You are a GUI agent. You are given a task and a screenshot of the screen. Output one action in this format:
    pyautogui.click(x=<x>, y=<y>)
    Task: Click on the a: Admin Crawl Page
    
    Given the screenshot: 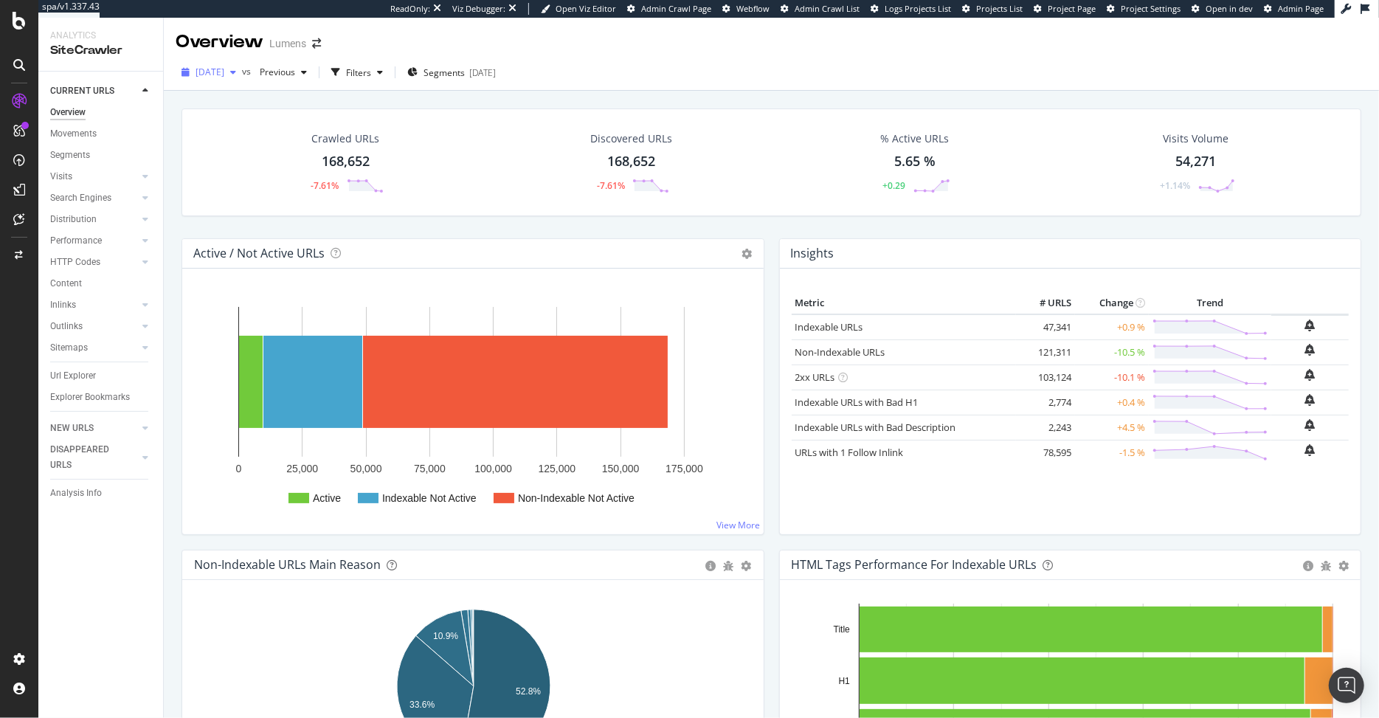 What is the action you would take?
    pyautogui.click(x=669, y=9)
    